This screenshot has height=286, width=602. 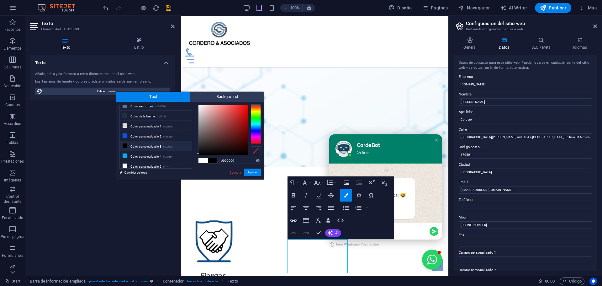 What do you see at coordinates (156, 8) in the screenshot?
I see `button: reload` at bounding box center [156, 8].